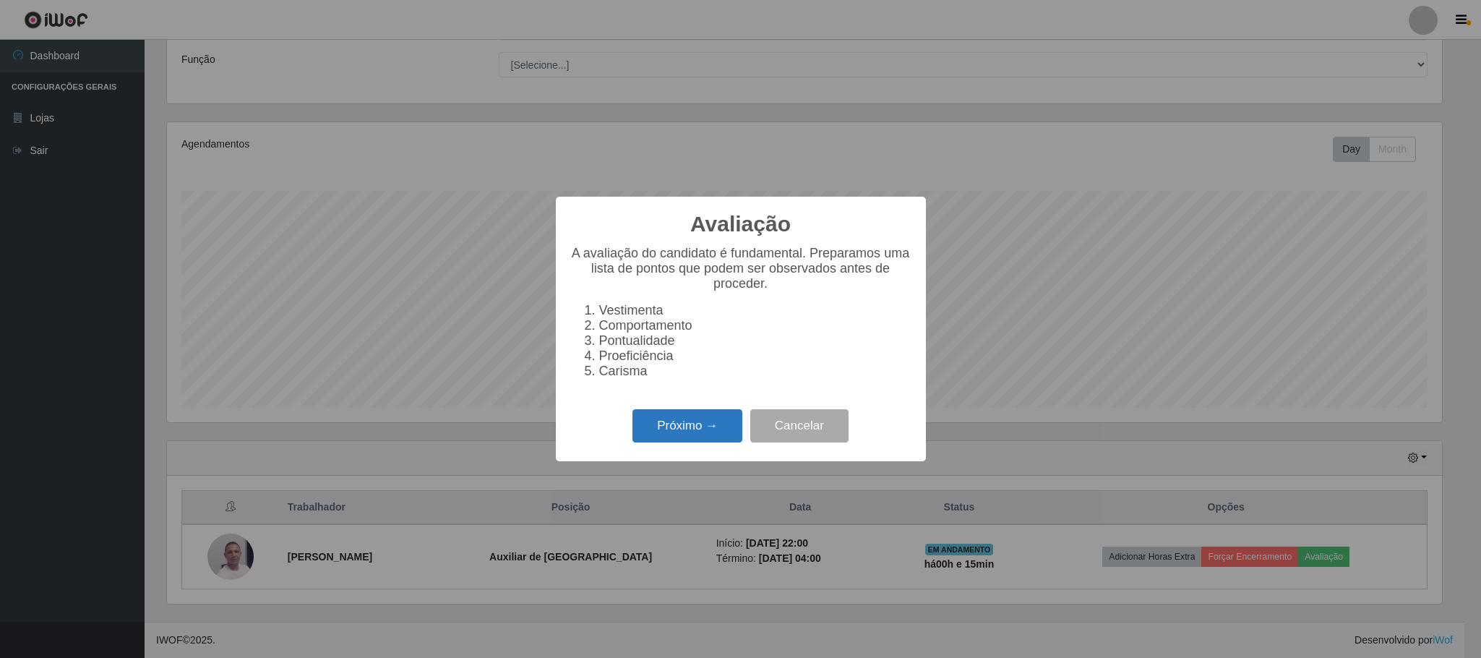 This screenshot has height=658, width=1481. I want to click on li: Pontualidade, so click(755, 340).